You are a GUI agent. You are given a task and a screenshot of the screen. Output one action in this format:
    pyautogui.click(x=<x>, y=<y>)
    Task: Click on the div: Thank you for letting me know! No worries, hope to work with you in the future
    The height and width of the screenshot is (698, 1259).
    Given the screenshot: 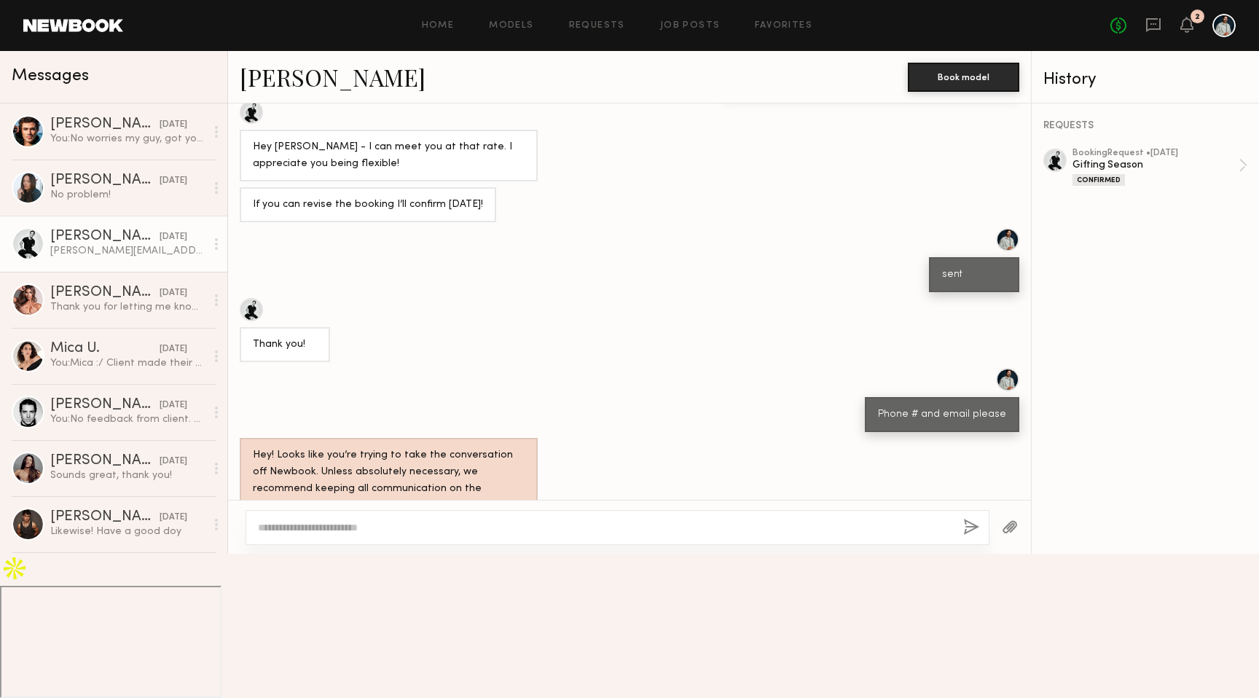 What is the action you would take?
    pyautogui.click(x=128, y=307)
    